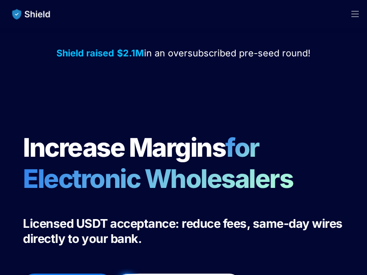 This screenshot has width=367, height=275. Describe the element at coordinates (227, 53) in the screenshot. I see `span: in an oversubscribed pre-seed round!` at that location.